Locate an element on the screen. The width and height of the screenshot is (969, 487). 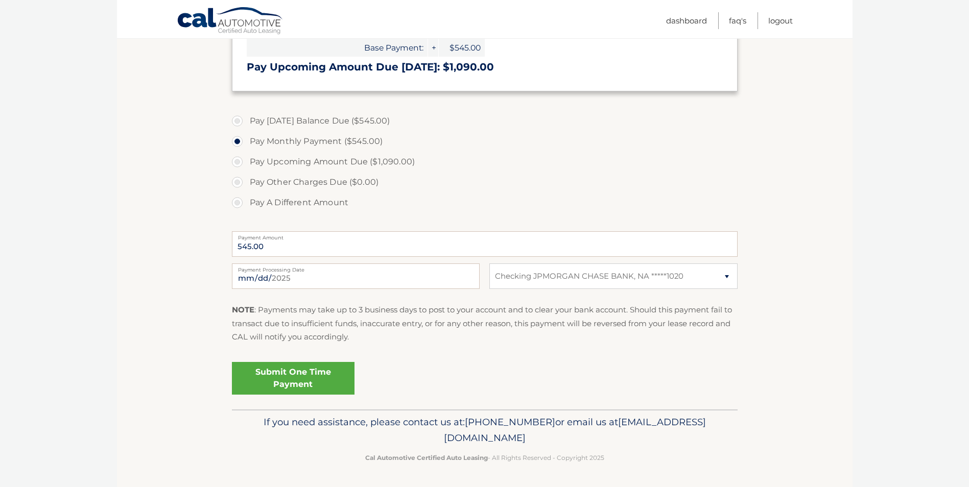
label: Pay A Different Amount is located at coordinates (485, 203).